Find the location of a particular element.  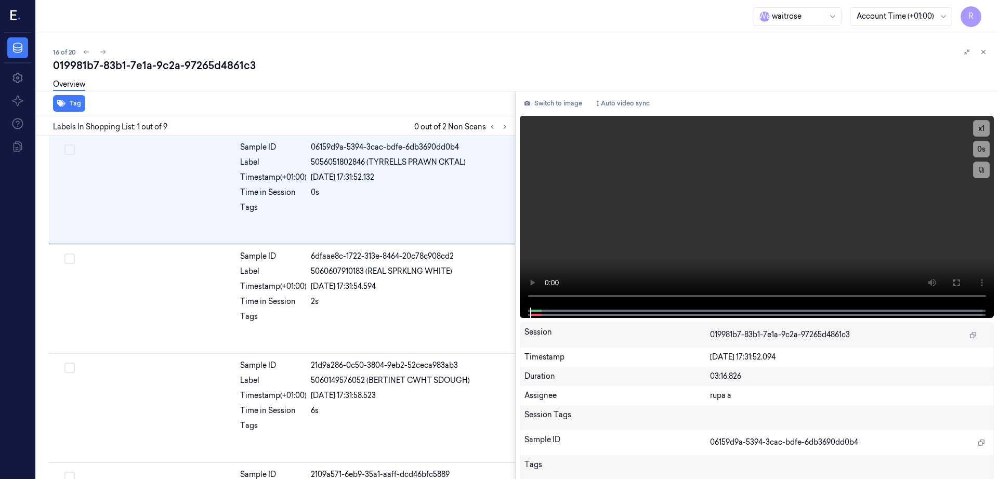

span: 16 of 20 is located at coordinates (64, 52).